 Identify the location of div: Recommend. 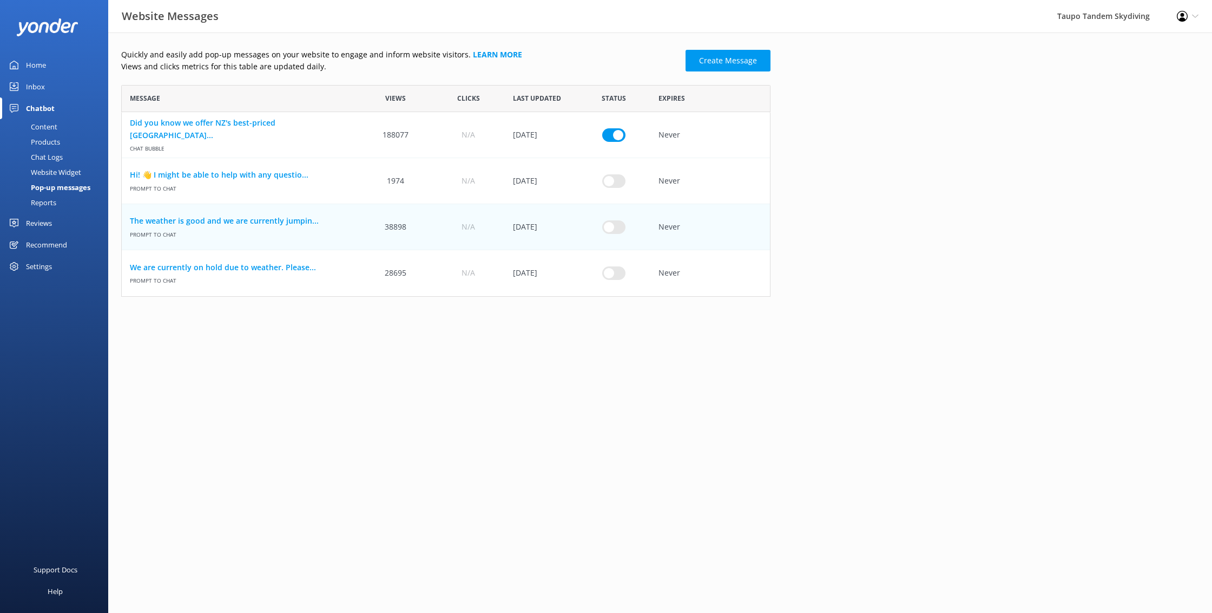
(47, 245).